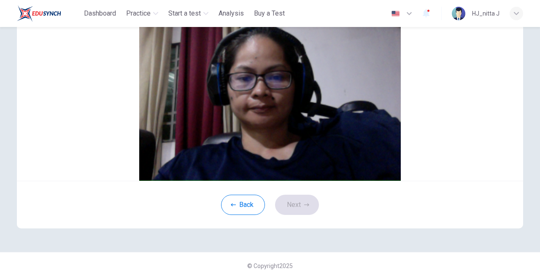  Describe the element at coordinates (100, 13) in the screenshot. I see `a: Dashboard` at that location.